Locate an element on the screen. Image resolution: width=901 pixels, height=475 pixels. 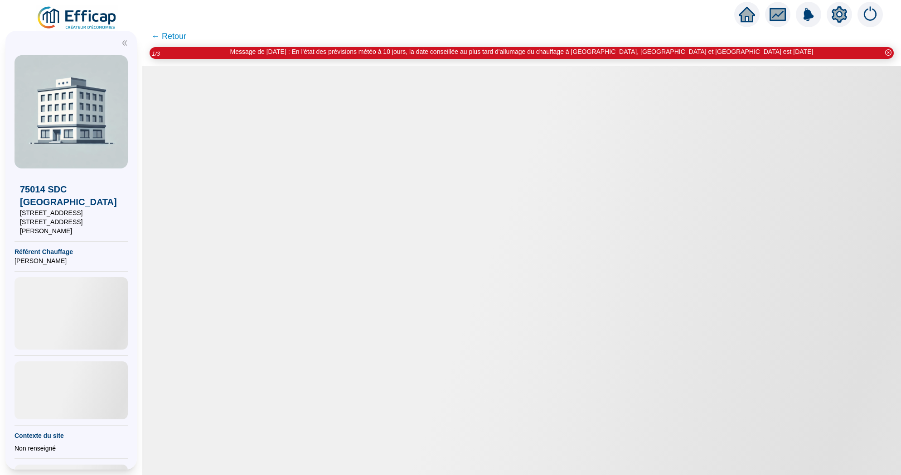
span: Référent Chauffage is located at coordinates (71, 252).